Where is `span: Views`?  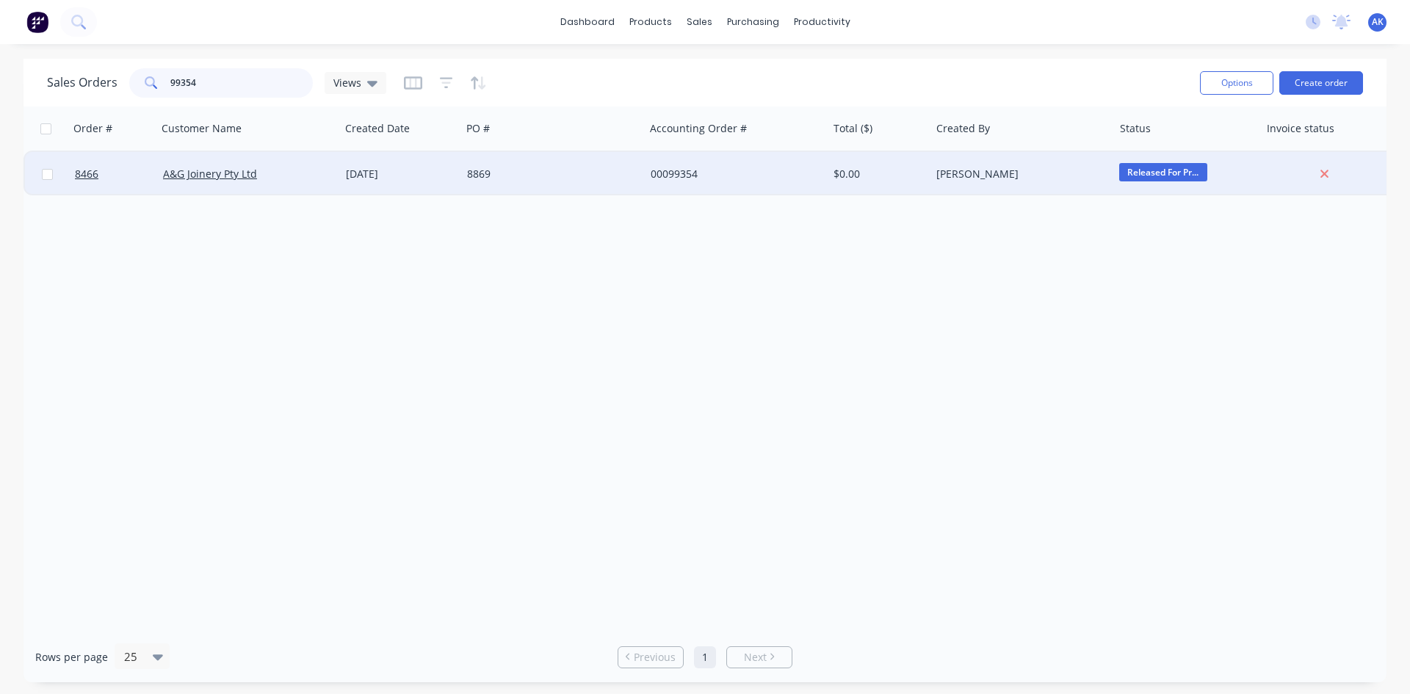
span: Views is located at coordinates (347, 82).